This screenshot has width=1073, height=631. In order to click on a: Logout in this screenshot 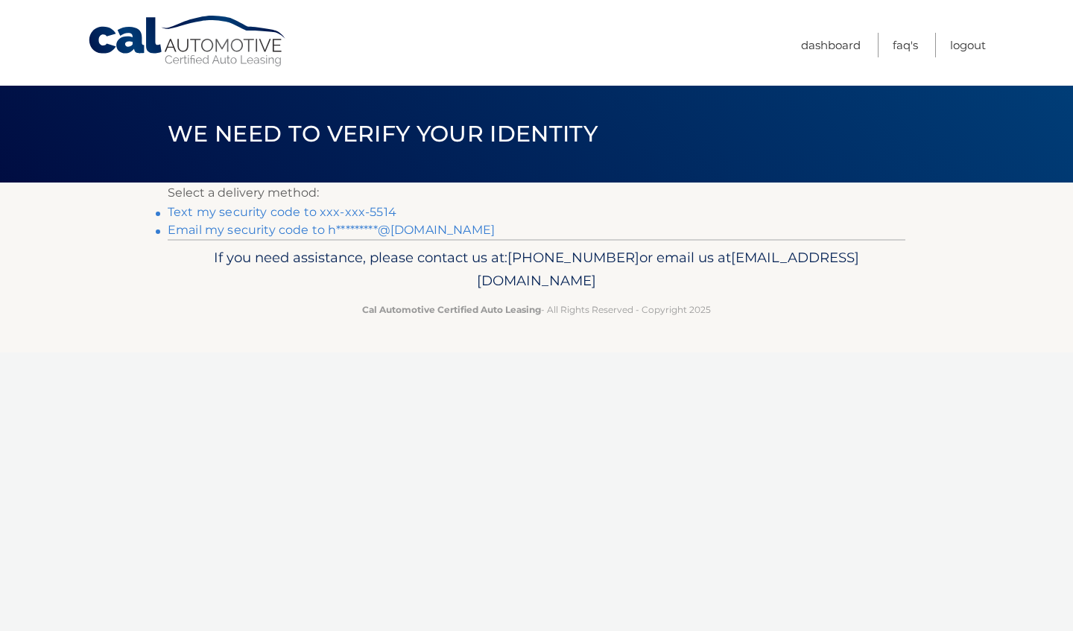, I will do `click(968, 45)`.